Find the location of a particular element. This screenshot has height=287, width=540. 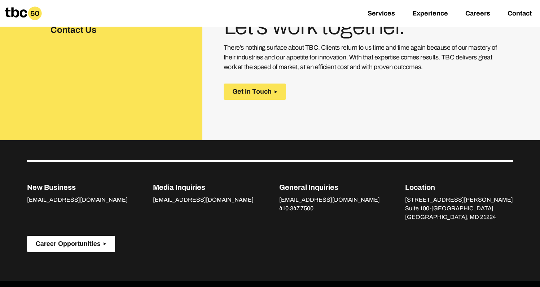

p: New Business is located at coordinates (77, 188).